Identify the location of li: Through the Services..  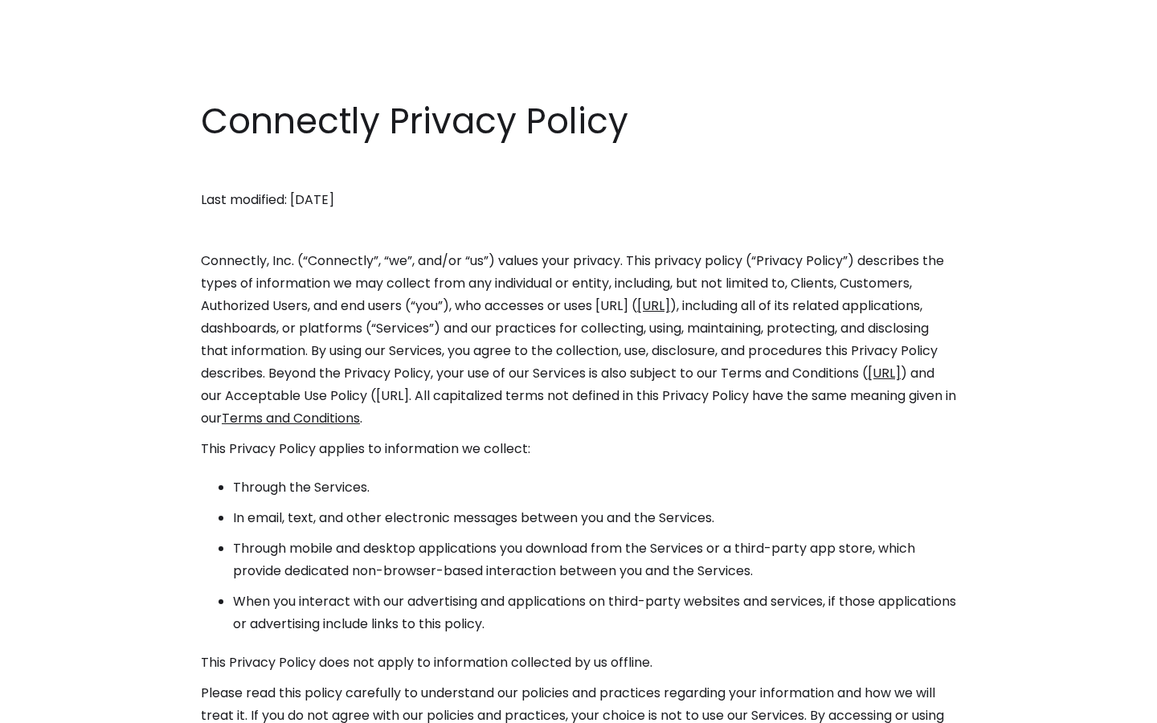
(595, 488).